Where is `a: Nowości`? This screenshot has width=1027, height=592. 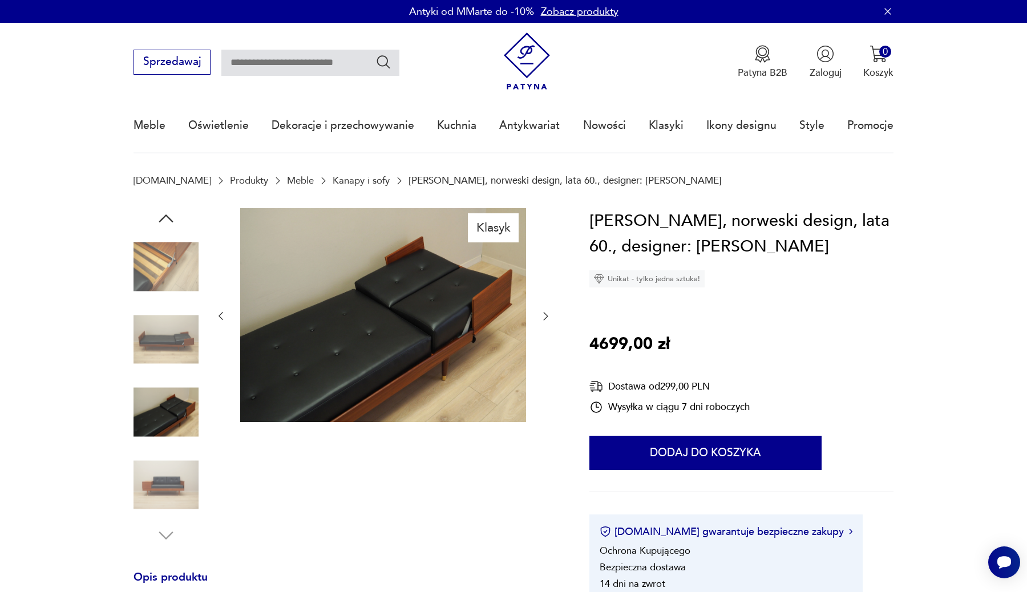 a: Nowości is located at coordinates (604, 125).